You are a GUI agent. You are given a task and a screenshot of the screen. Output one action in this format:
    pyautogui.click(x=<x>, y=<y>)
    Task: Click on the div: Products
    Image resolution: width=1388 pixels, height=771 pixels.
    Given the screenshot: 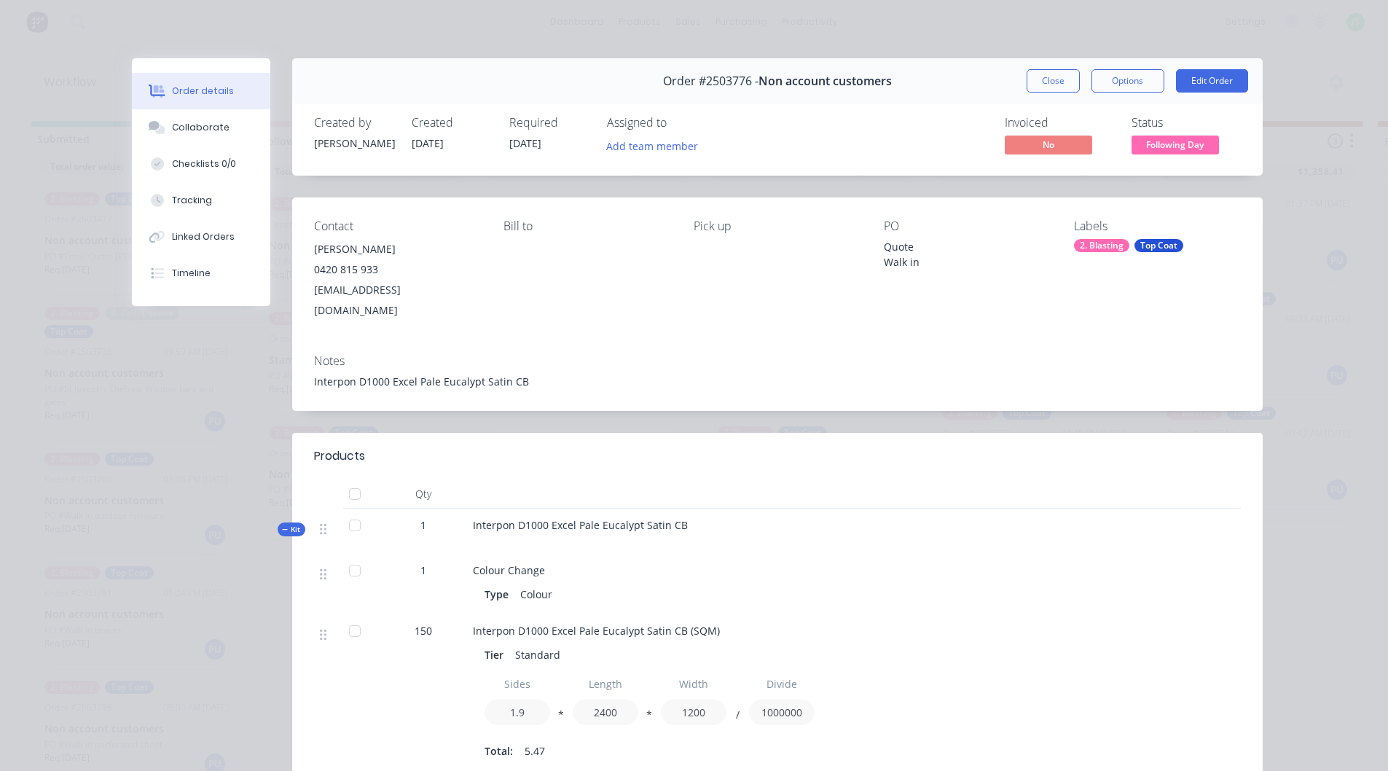 What is the action you would take?
    pyautogui.click(x=339, y=456)
    